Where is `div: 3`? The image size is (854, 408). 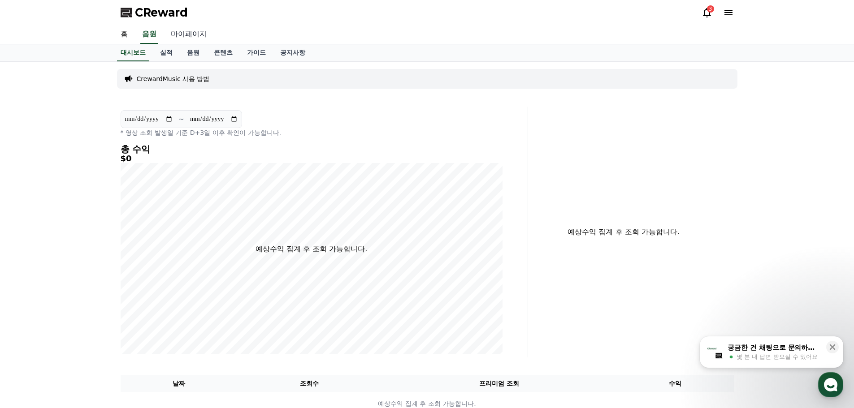
div: 3 is located at coordinates (710, 9).